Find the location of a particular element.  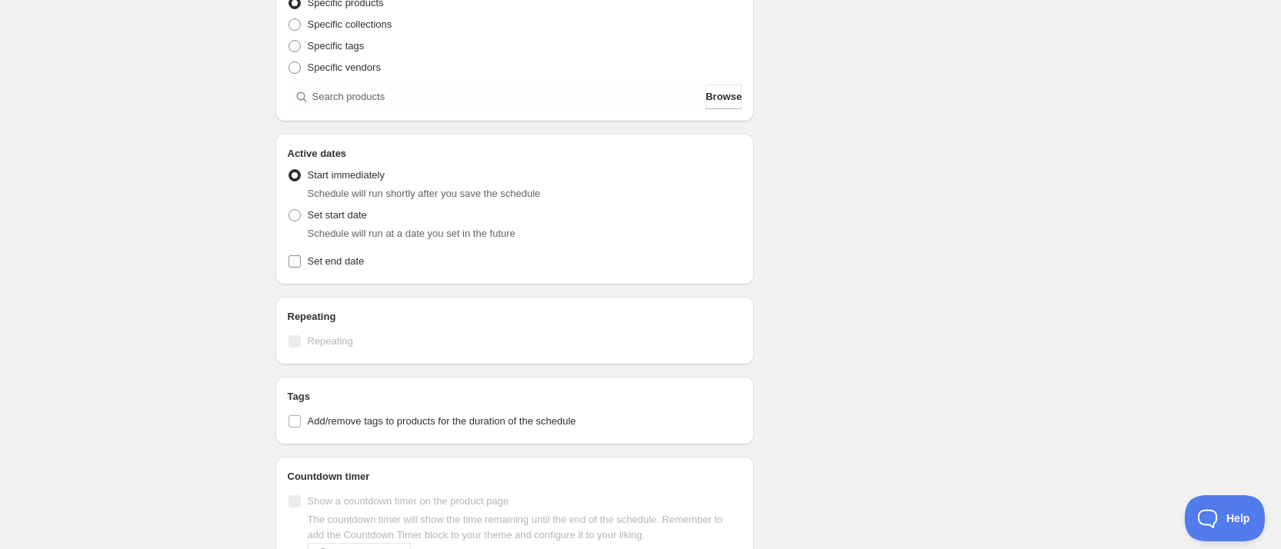

button: Browse is located at coordinates (723, 97).